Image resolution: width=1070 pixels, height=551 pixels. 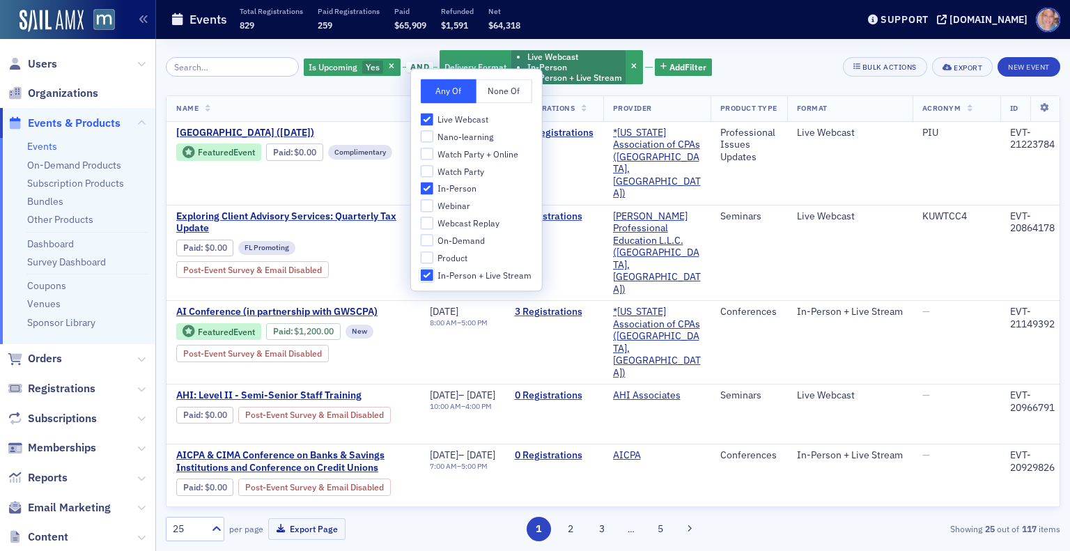 What do you see at coordinates (99, 21) in the screenshot?
I see `a: View Homepage` at bounding box center [99, 21].